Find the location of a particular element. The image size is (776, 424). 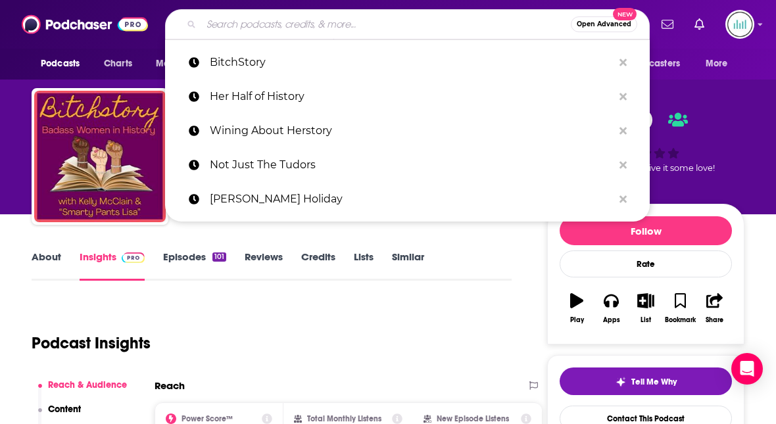

a: About is located at coordinates (46, 266).